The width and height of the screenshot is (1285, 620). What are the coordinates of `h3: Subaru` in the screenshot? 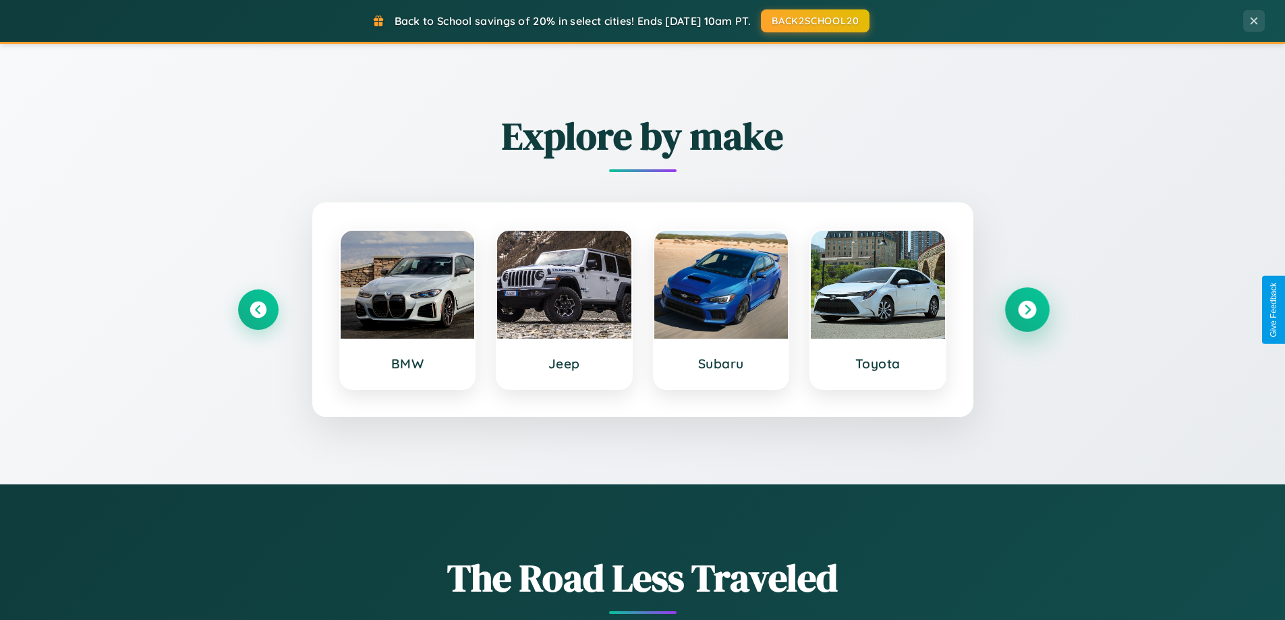 It's located at (721, 364).